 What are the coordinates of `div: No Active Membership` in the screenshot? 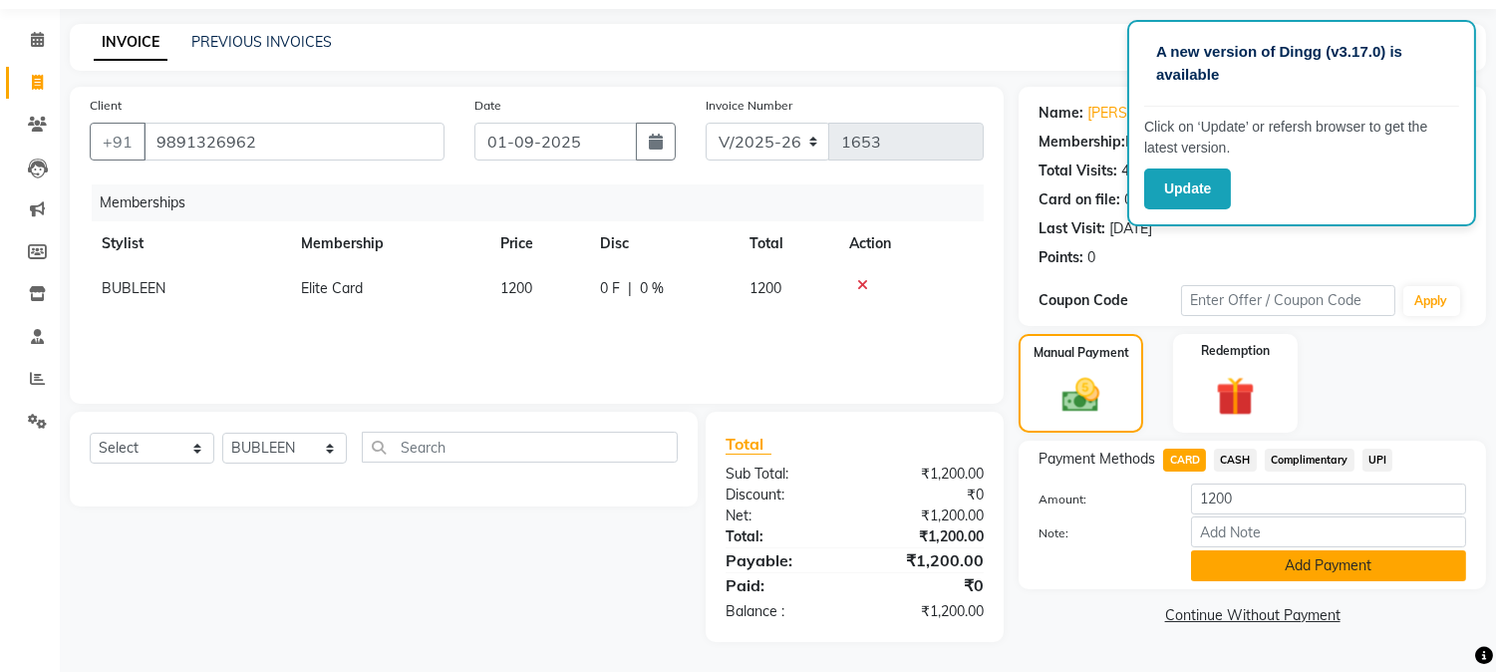 It's located at (1252, 142).